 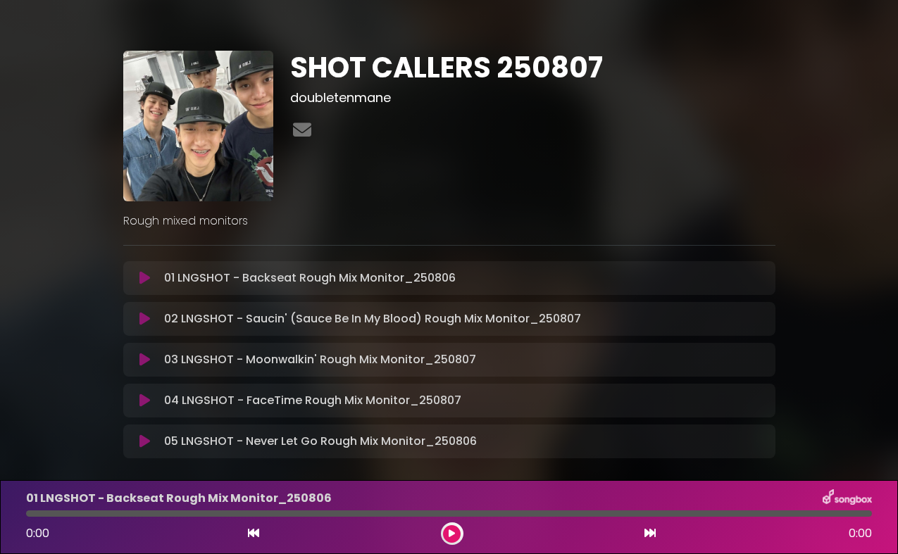 I want to click on p: 04 LNGSHOT - FaceTime Rough Mix Monitor_250807, so click(x=313, y=401).